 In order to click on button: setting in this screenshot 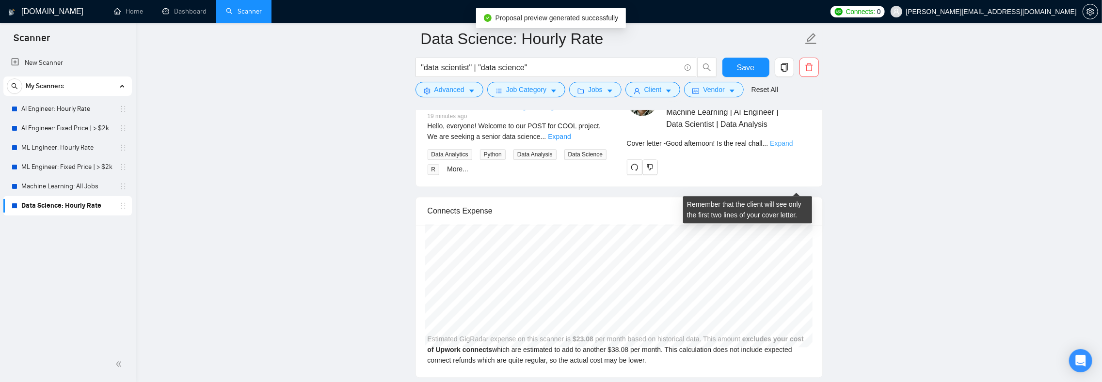, I will do `click(1090, 12)`.